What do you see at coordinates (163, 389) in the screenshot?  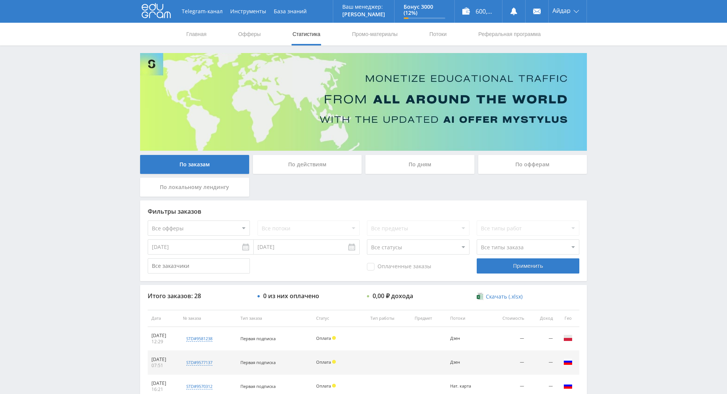 I see `div: 16:21` at bounding box center [163, 389].